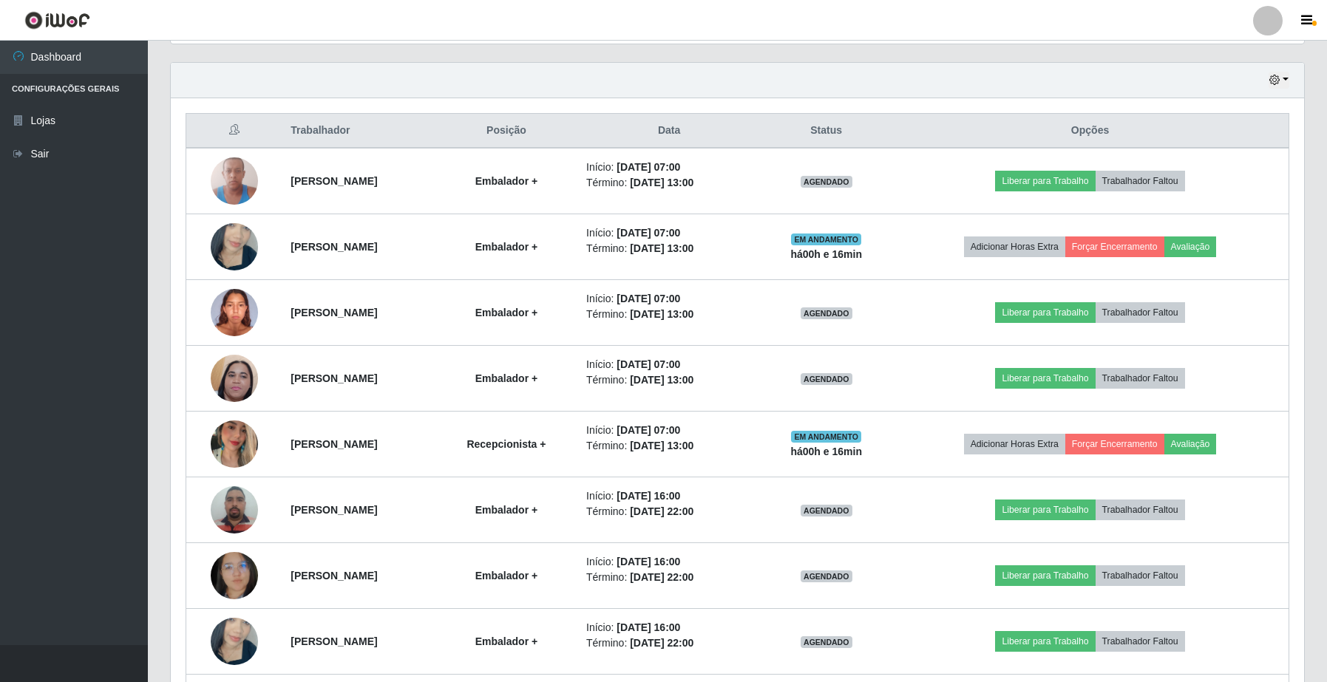 This screenshot has width=1327, height=682. I want to click on th: Data, so click(669, 131).